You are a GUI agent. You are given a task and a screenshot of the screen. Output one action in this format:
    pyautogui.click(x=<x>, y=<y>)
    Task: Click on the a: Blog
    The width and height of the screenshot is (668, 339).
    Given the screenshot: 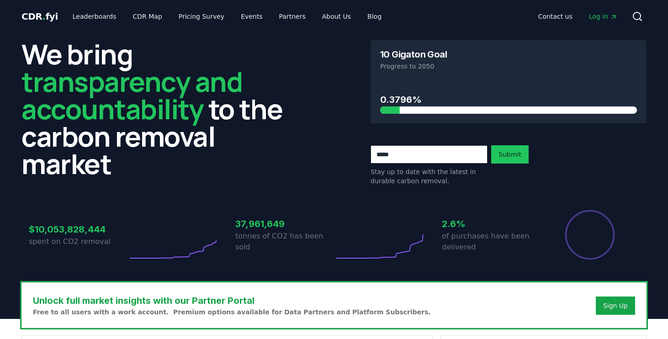 What is the action you would take?
    pyautogui.click(x=374, y=16)
    